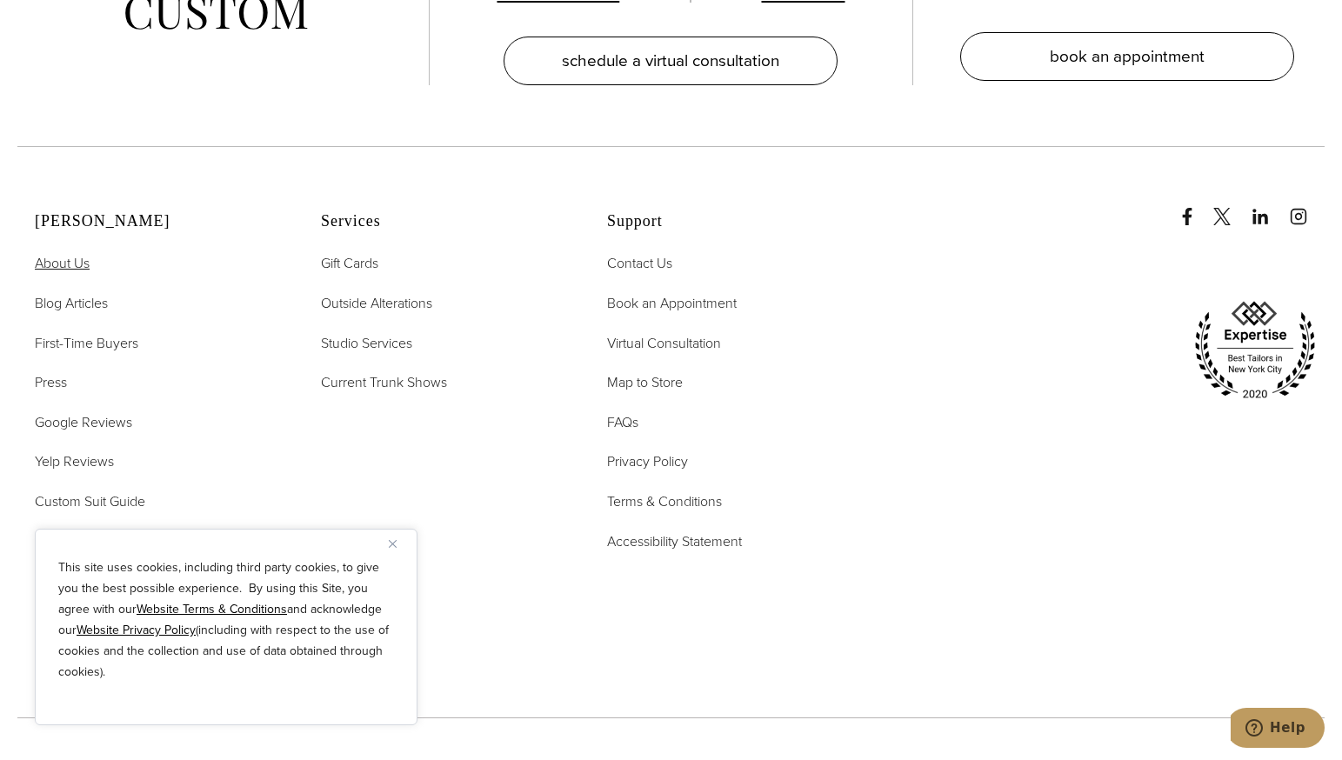  I want to click on a: Custom Suit Guide, so click(90, 502).